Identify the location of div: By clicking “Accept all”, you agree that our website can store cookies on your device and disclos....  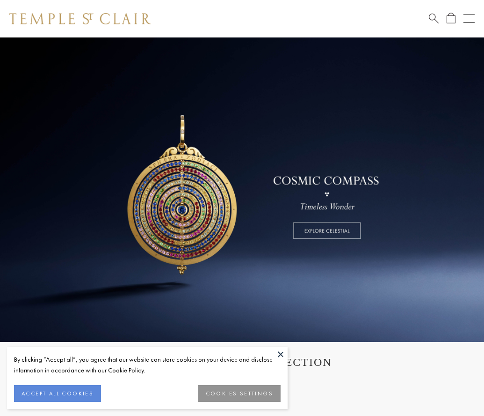
(147, 365).